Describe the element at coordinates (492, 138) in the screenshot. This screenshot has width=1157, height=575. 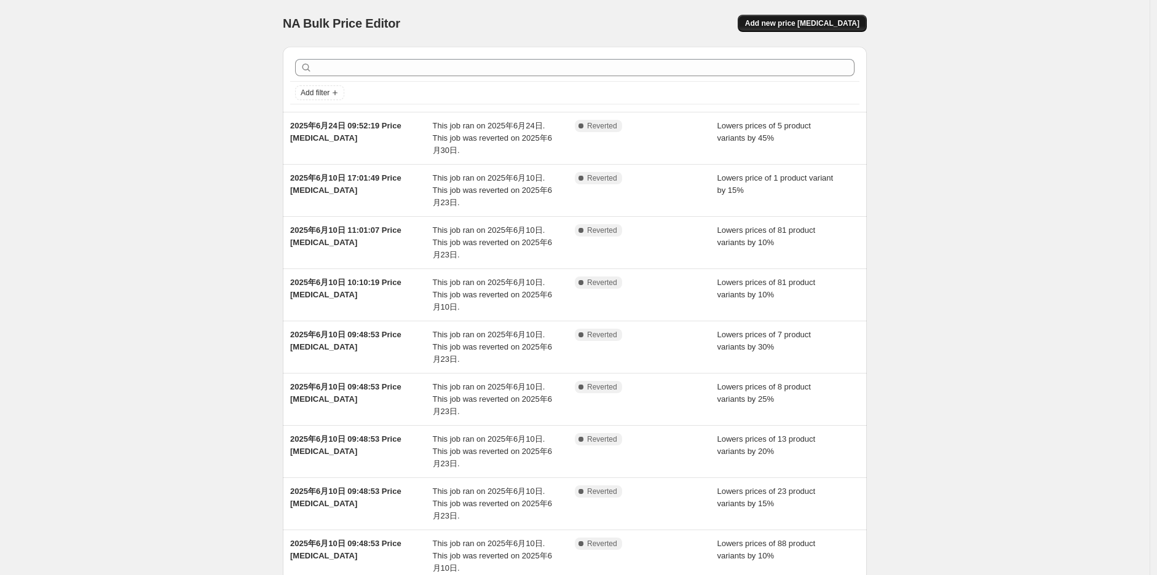
I see `span: This job ran on 2025年6月24日. This job was reverted on 2025年6月30日.` at that location.